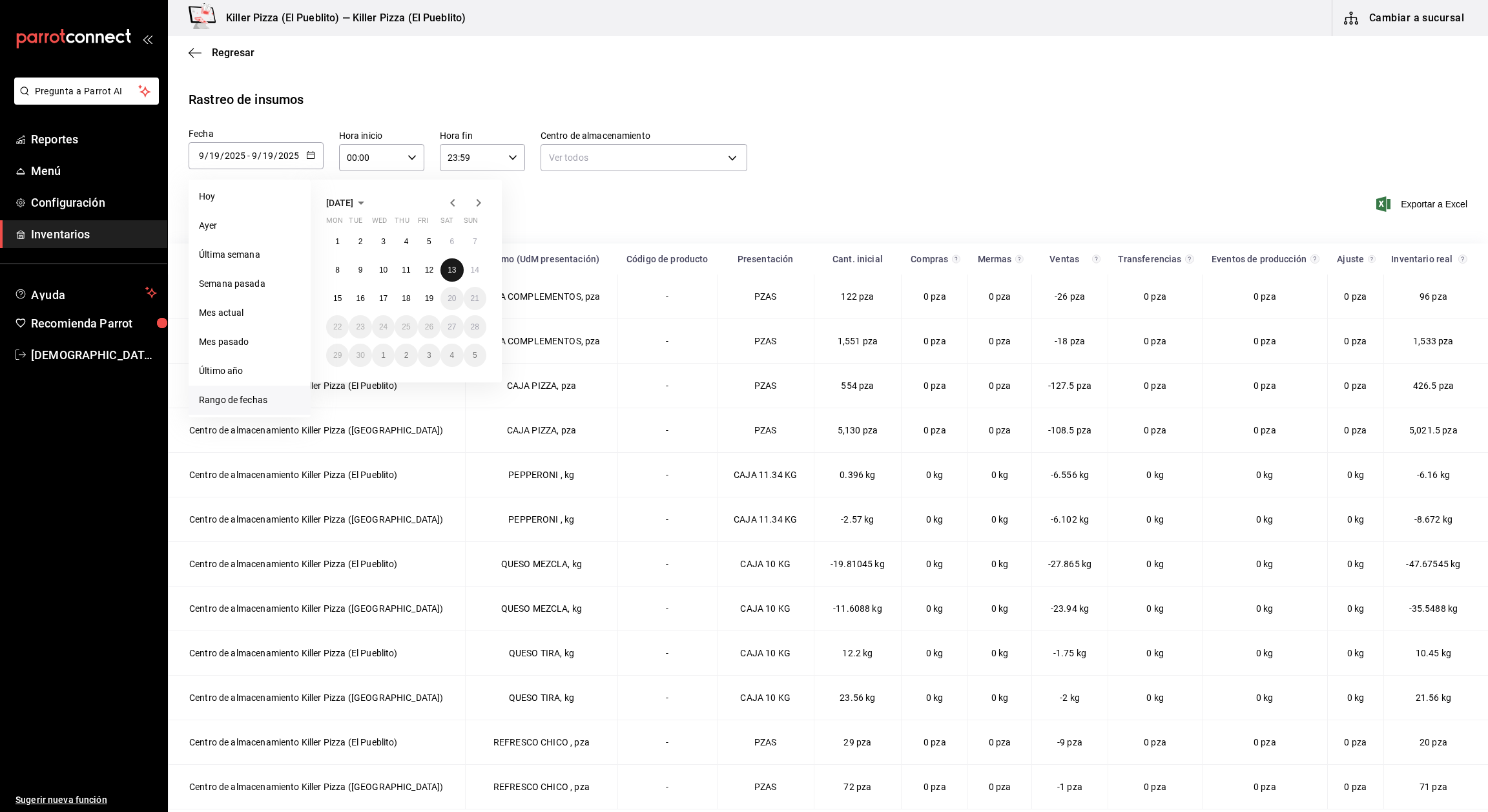 This screenshot has height=812, width=1488. I want to click on abbr: September 24, 2025, so click(383, 327).